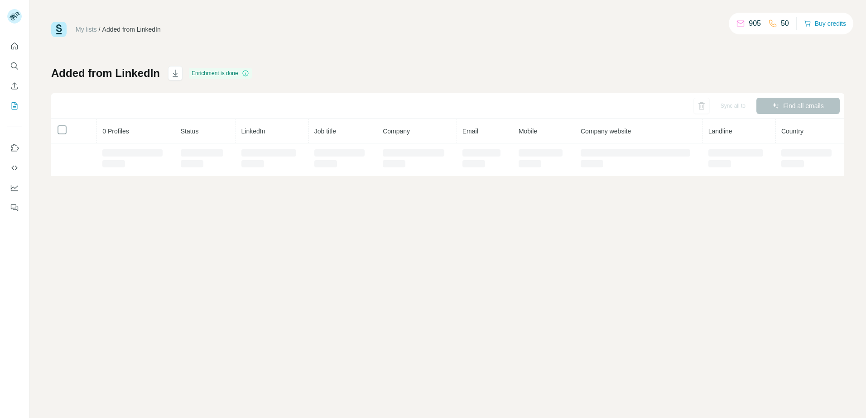 Image resolution: width=866 pixels, height=418 pixels. I want to click on a: My lists, so click(86, 29).